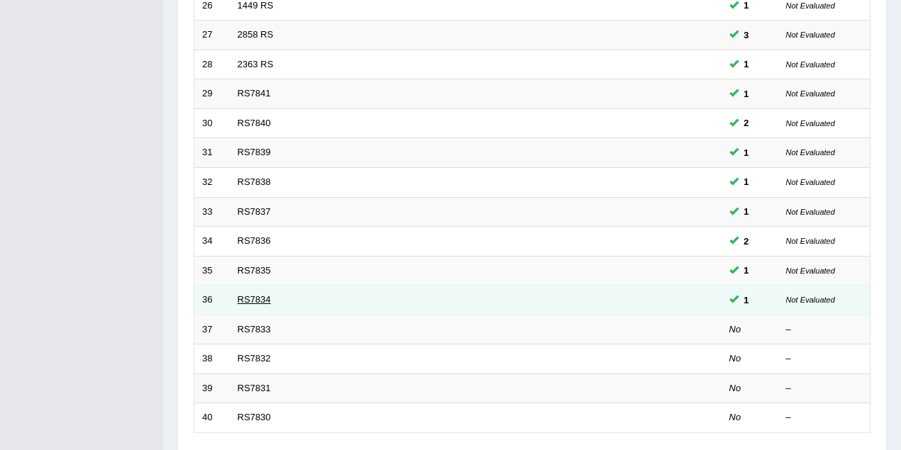 The image size is (901, 450). I want to click on td: 36, so click(212, 301).